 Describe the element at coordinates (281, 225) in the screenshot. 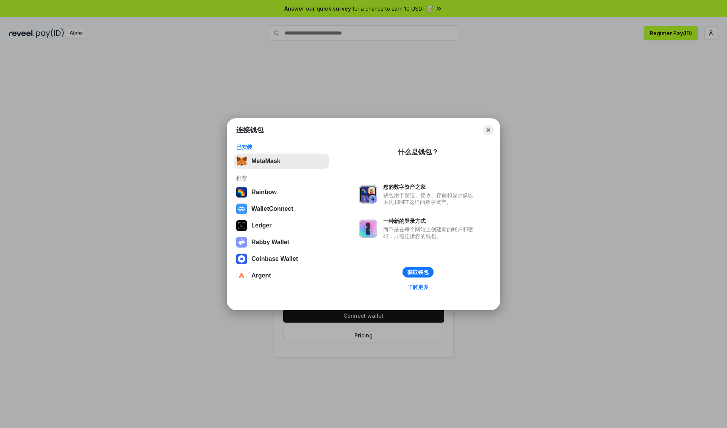

I see `button: Ledger` at that location.